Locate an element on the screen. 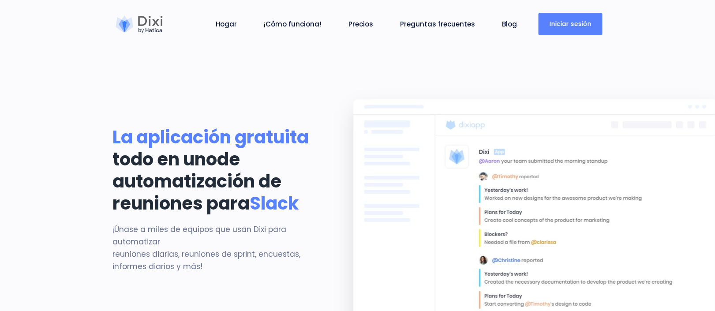  font: Preguntas frecuentes is located at coordinates (438, 24).